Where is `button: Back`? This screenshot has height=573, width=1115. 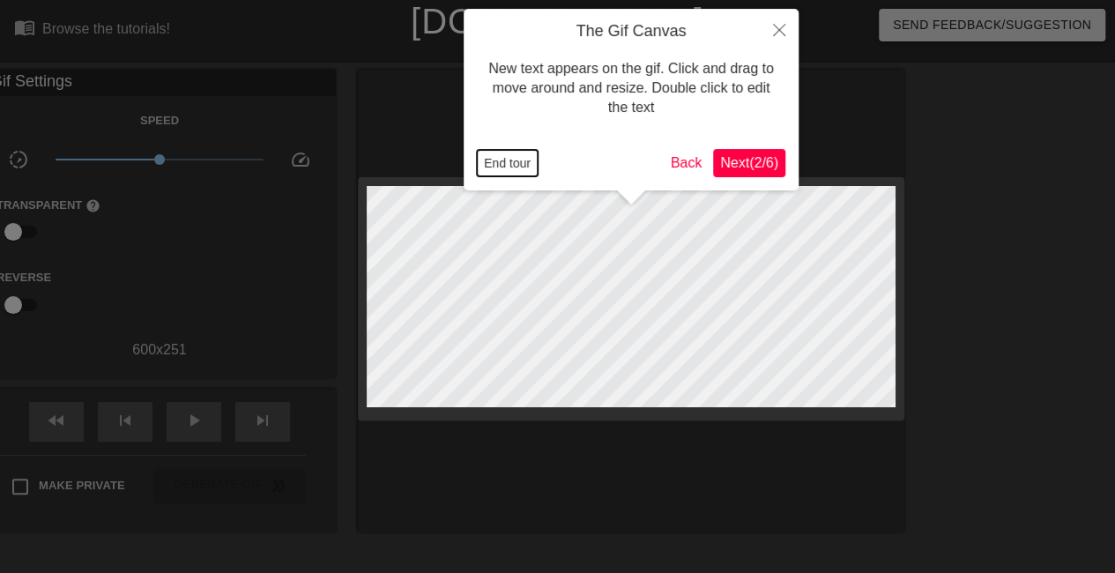
button: Back is located at coordinates (686, 163).